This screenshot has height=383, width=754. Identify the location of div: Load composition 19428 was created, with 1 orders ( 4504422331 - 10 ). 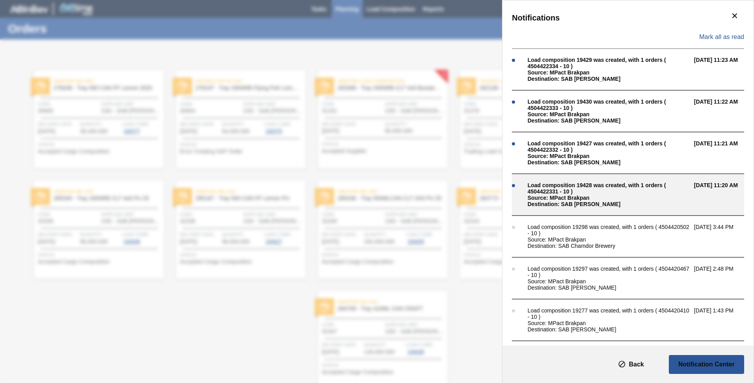
(609, 188).